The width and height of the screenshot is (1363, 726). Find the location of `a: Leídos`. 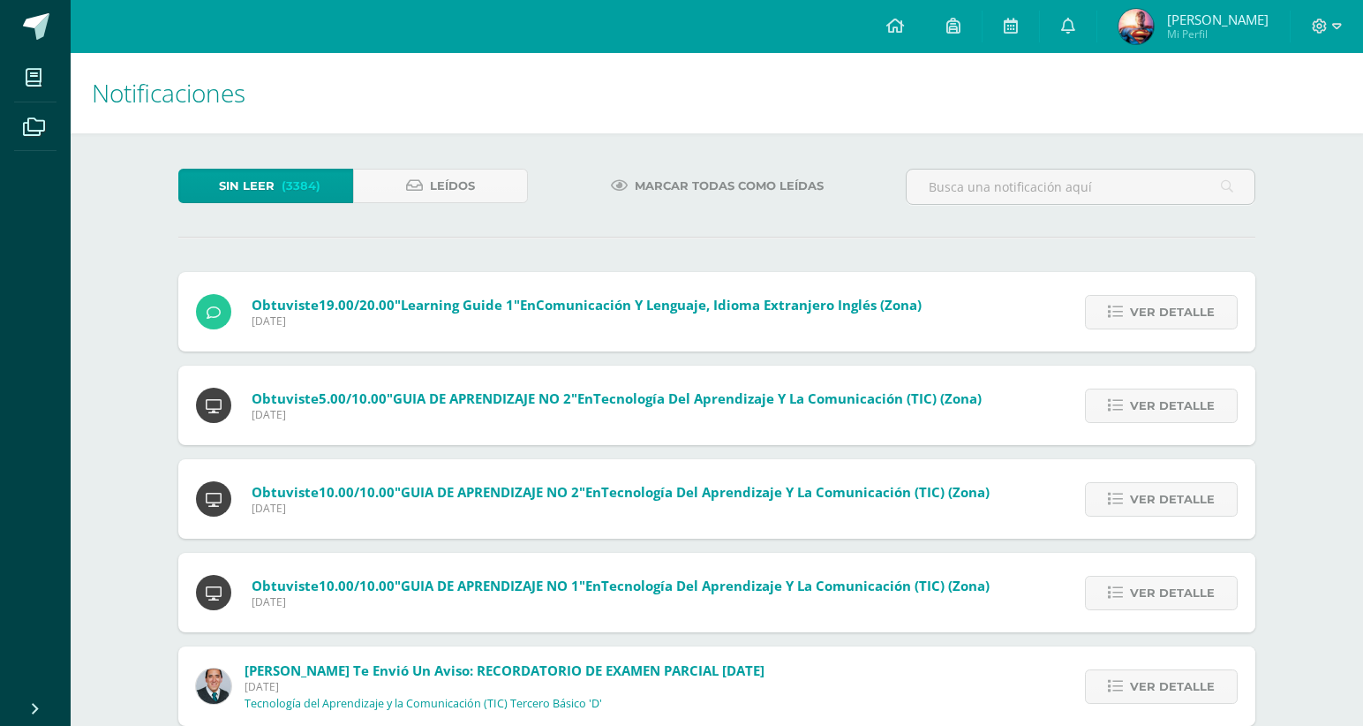

a: Leídos is located at coordinates (440, 185).